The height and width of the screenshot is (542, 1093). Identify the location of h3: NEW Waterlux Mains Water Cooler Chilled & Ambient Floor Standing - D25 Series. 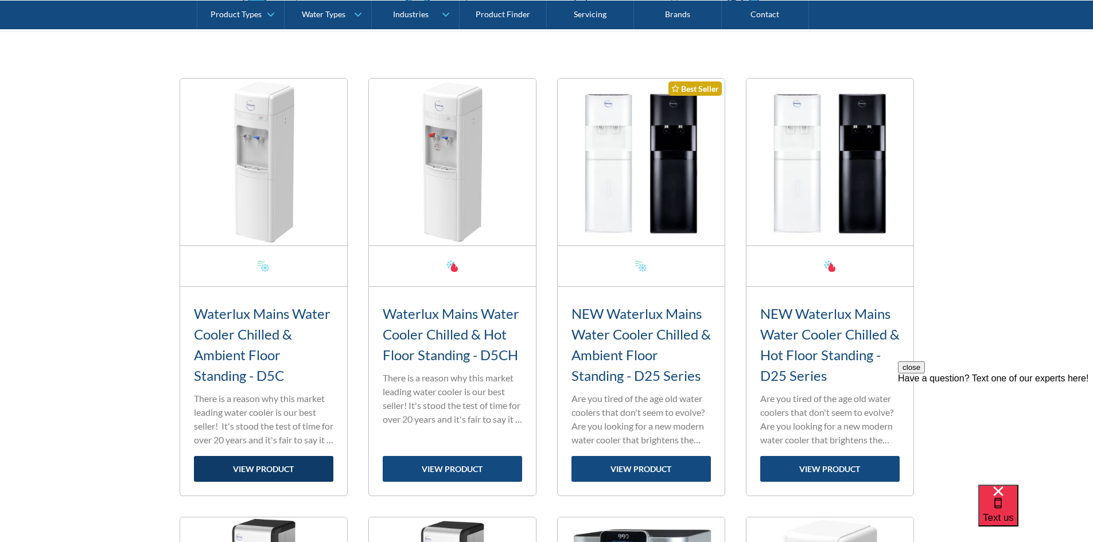
(641, 345).